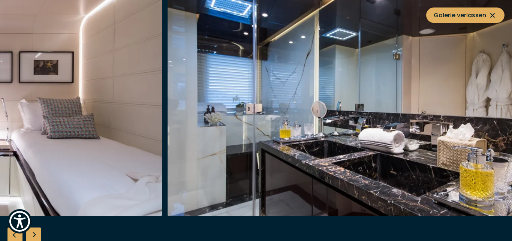 The width and height of the screenshot is (512, 241). Describe the element at coordinates (20, 221) in the screenshot. I see `button: Show Accessibility Preferences` at that location.